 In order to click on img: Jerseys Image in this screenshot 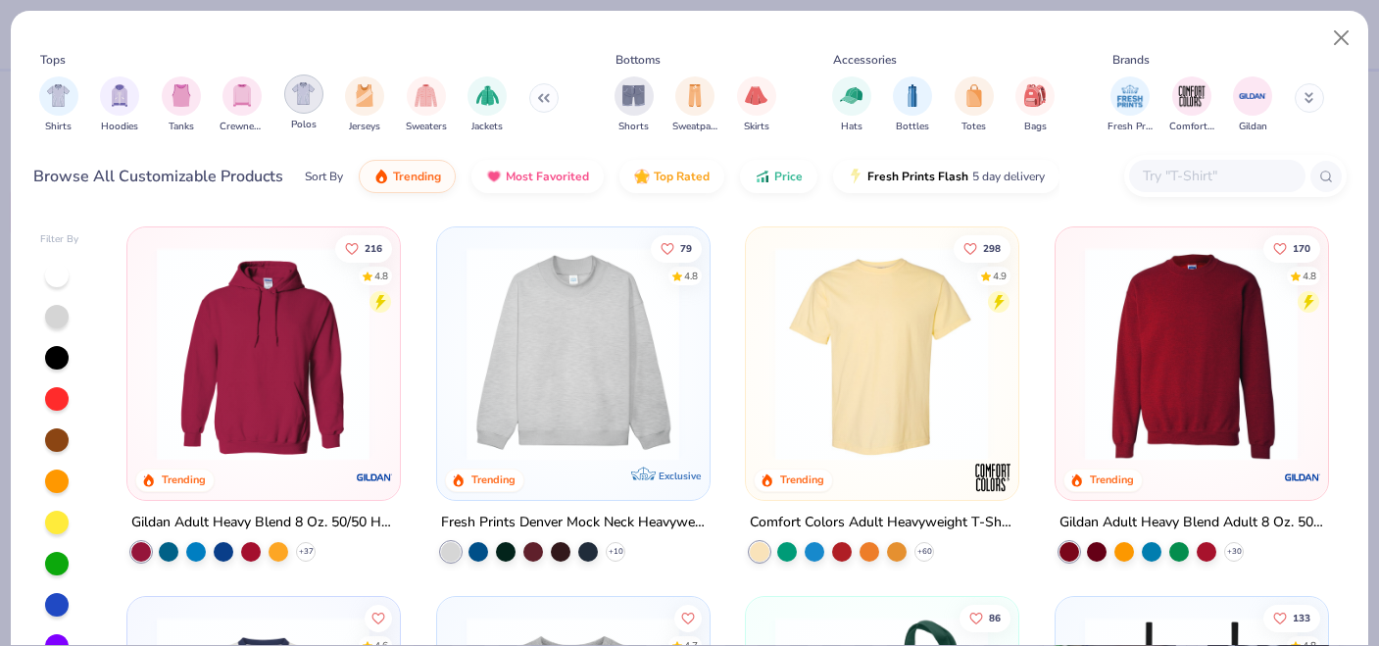, I will do `click(364, 95)`.